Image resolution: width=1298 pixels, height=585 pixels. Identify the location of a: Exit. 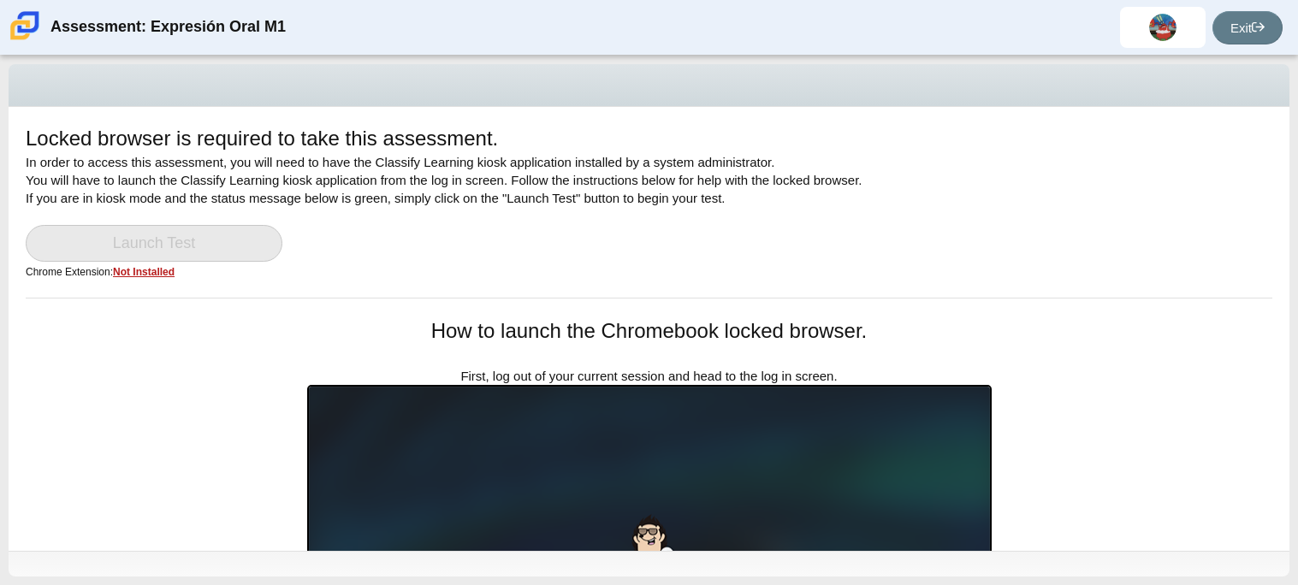
(1248, 27).